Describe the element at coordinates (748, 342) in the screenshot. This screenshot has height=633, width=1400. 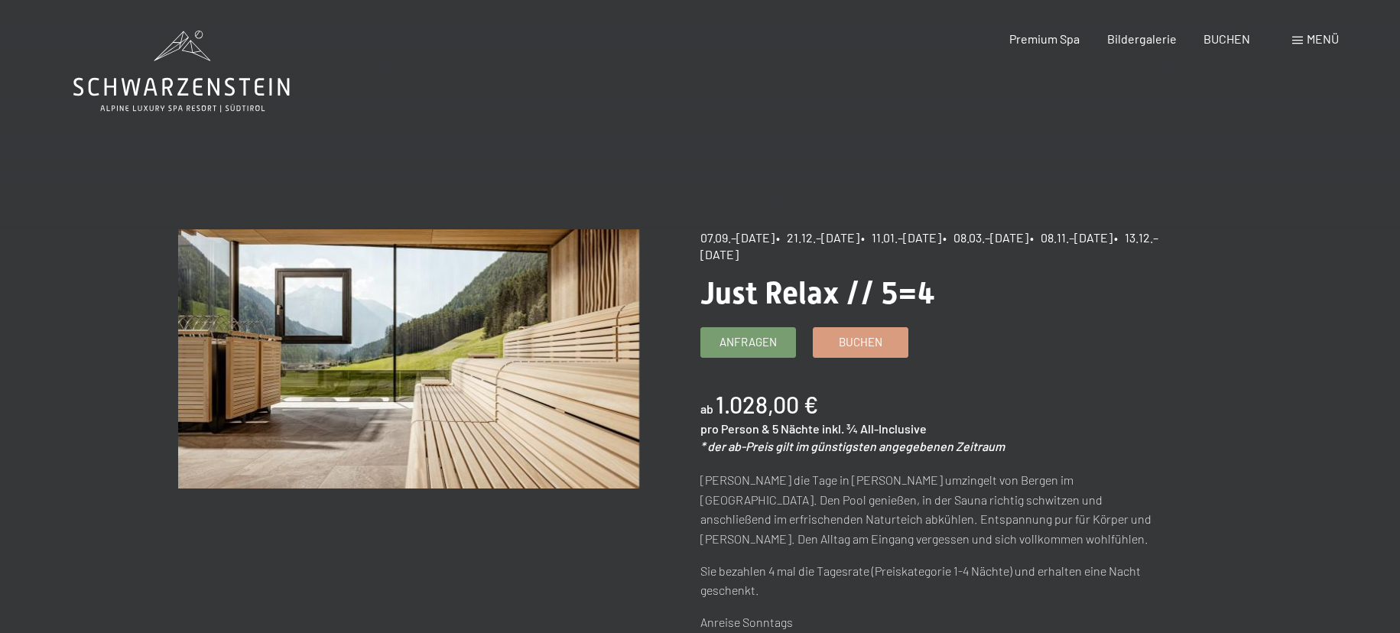
I see `a: Anfragen` at that location.